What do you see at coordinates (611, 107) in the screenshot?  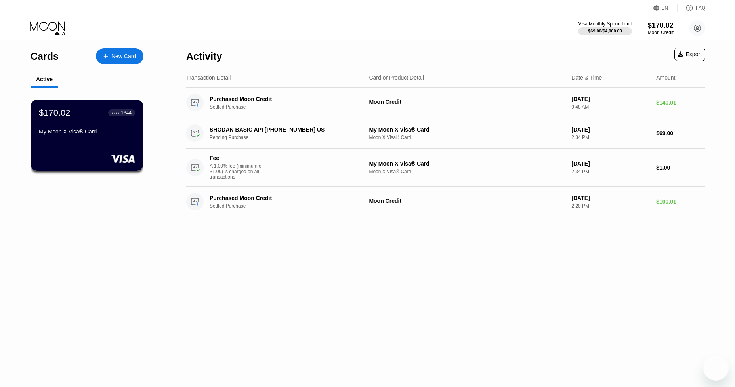 I see `div: 9:48 AM` at bounding box center [611, 107].